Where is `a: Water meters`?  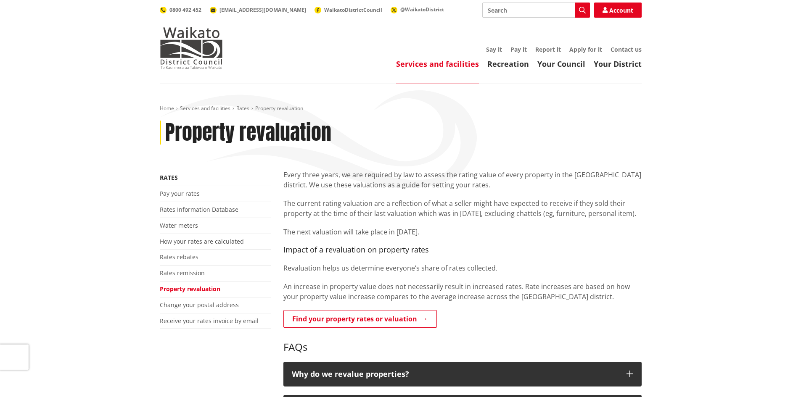 a: Water meters is located at coordinates (179, 225).